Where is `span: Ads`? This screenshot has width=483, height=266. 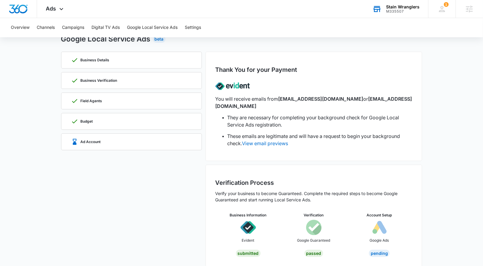 span: Ads is located at coordinates (51, 8).